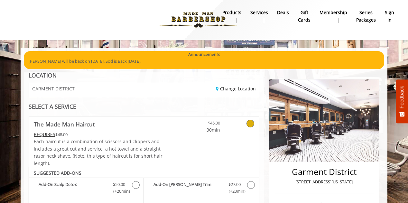 This screenshot has height=203, width=408. I want to click on span: Feedback, so click(402, 97).